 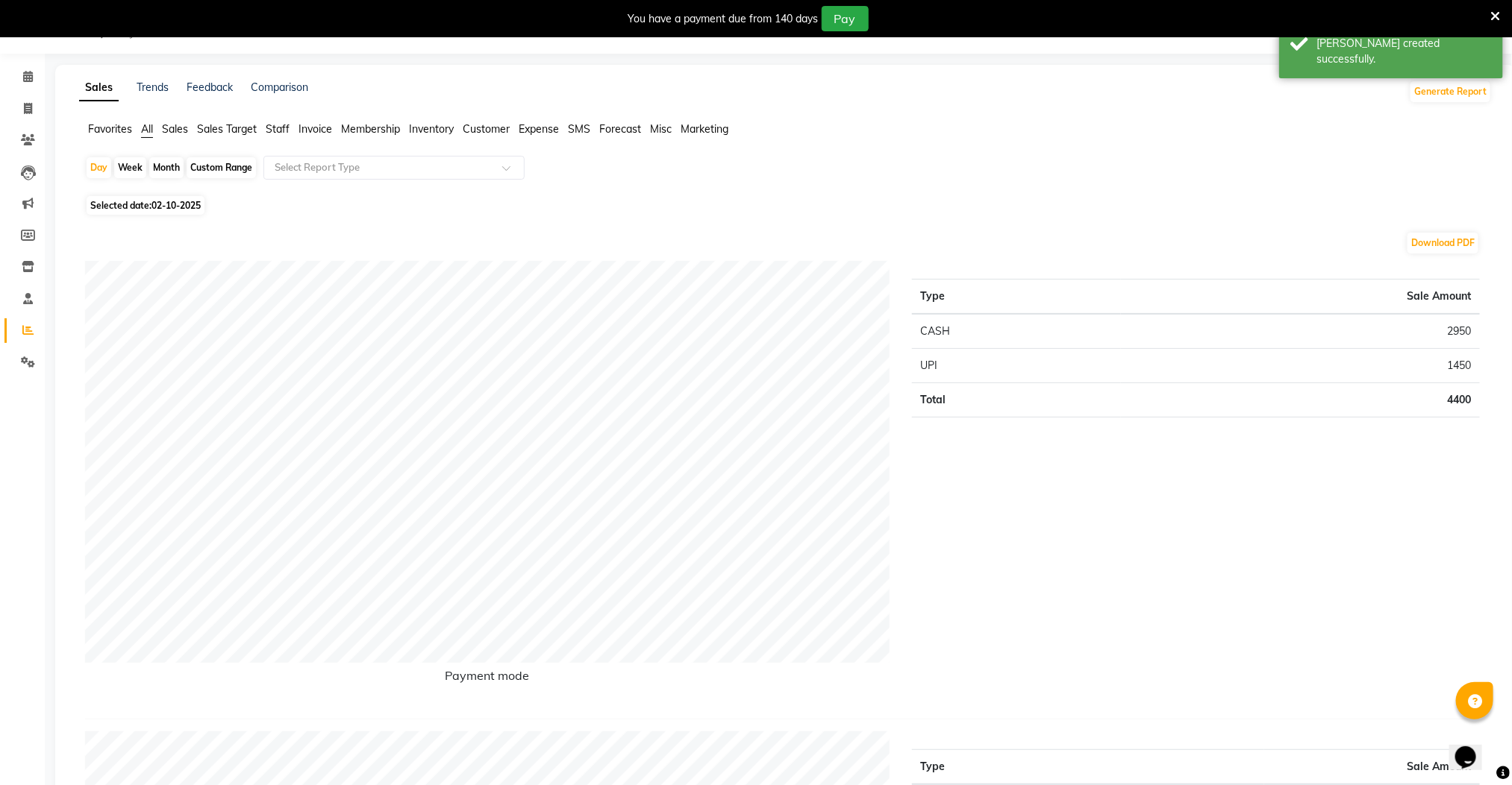 What do you see at coordinates (579, 129) in the screenshot?
I see `span: SMS` at bounding box center [579, 129].